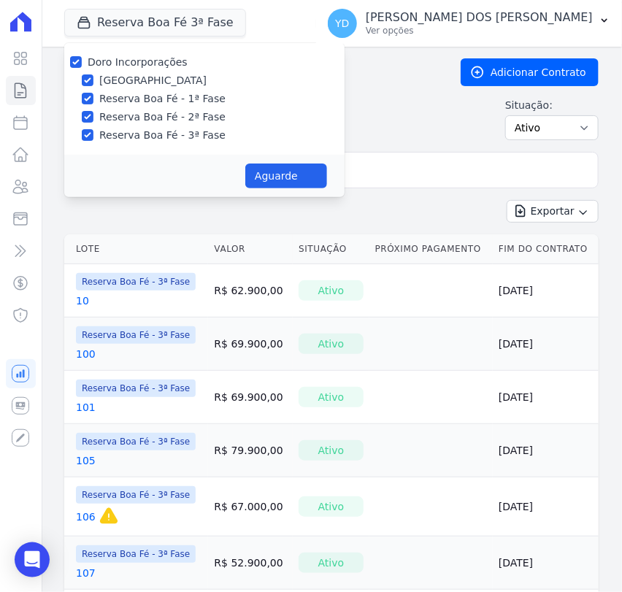  I want to click on a: 101, so click(85, 407).